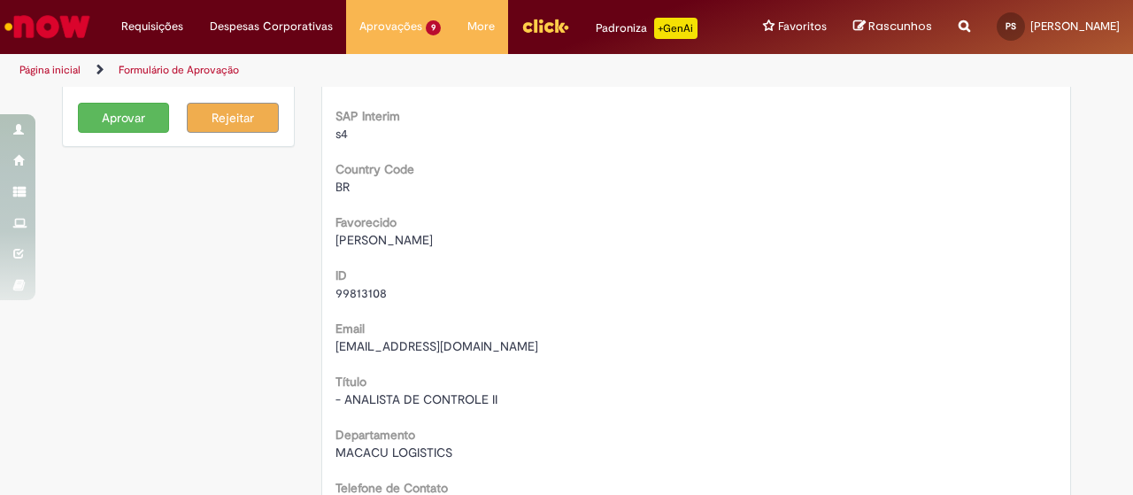  Describe the element at coordinates (152, 27) in the screenshot. I see `span: Requisições` at that location.